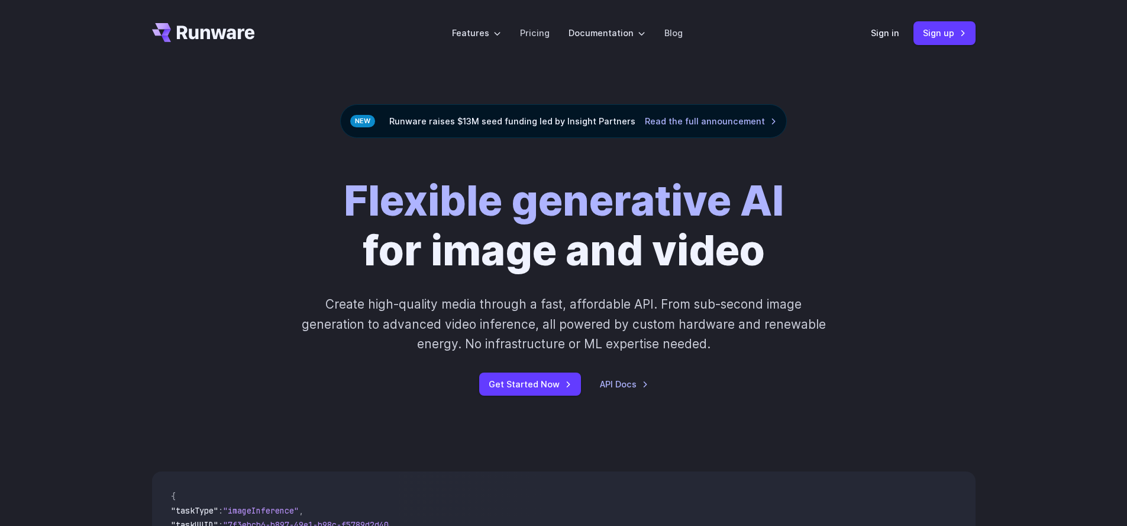 The height and width of the screenshot is (526, 1127). Describe the element at coordinates (563, 121) in the screenshot. I see `div: Runware raises $13M seed funding led by Insight Partners` at that location.